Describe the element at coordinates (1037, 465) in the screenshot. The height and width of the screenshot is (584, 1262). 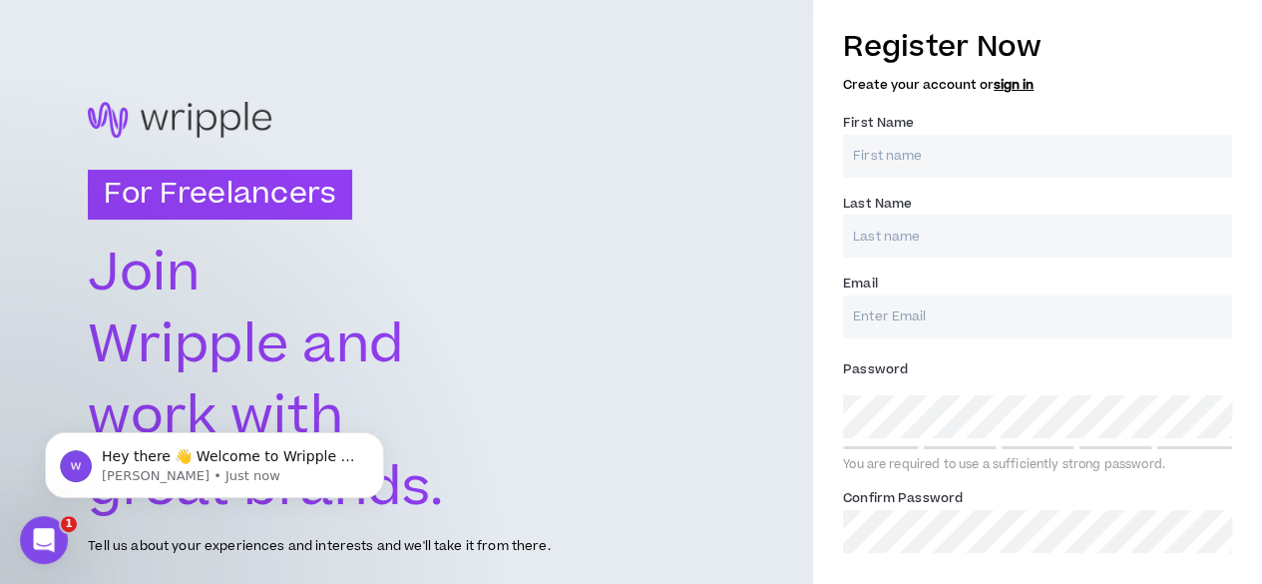
I see `div: You are required to use a sufficiently strong password.` at that location.